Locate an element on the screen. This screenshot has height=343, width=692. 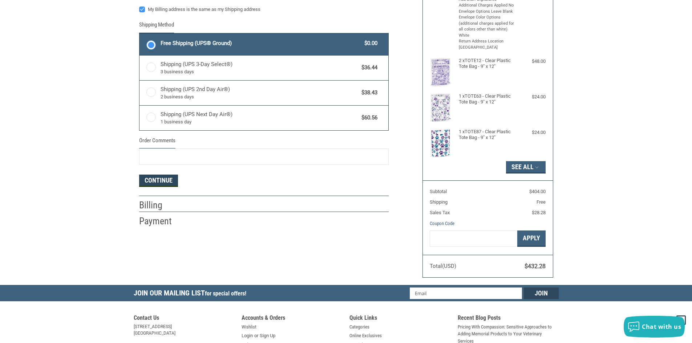
h4: 1 x TOTE63 - Clear Plastic Tote Bag - 9" x 12" is located at coordinates (487, 99).